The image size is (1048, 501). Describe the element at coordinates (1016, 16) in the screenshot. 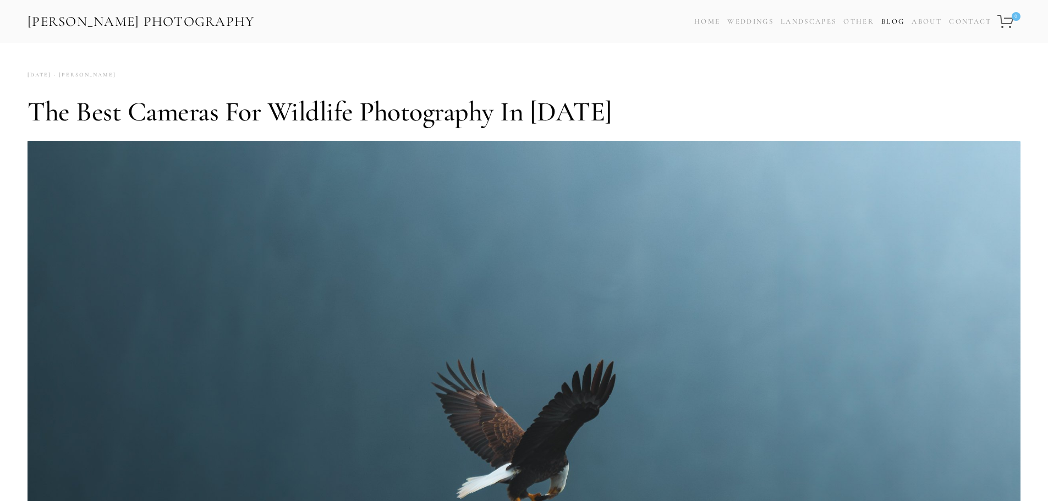

I see `span: 0` at that location.